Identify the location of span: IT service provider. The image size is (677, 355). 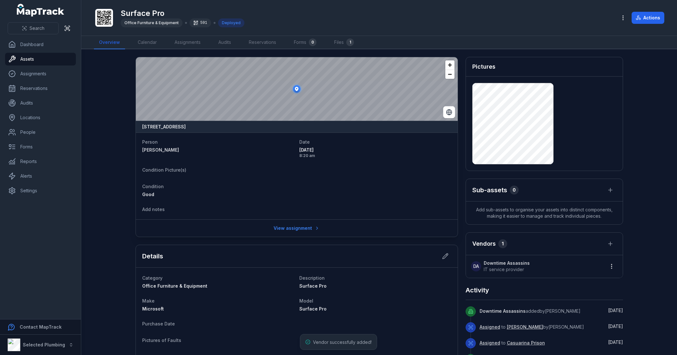
(507, 269).